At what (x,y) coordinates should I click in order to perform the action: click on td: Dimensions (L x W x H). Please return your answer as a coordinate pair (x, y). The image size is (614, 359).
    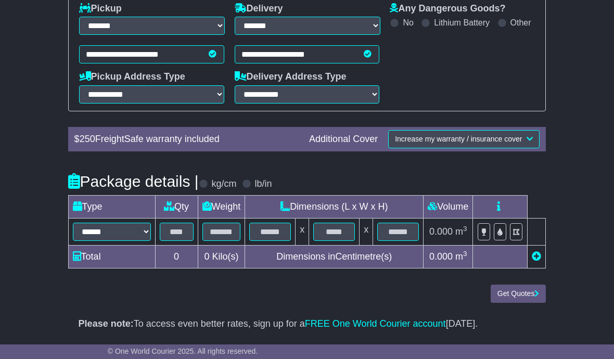
    Looking at the image, I should click on (334, 207).